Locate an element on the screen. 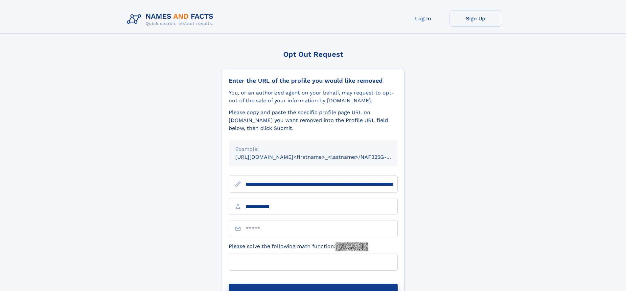 This screenshot has width=626, height=291. div: You, or an authorized agent on your behalf, may request to opt-out of the sale of your informatio... is located at coordinates (313, 97).